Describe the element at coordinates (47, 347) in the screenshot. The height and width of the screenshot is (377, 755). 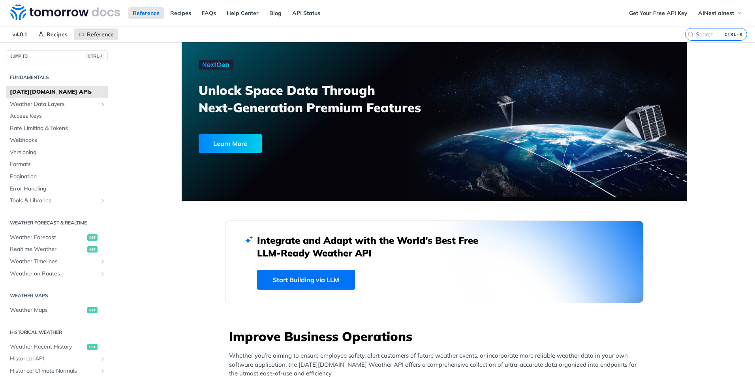
I see `span: Weather Recent History` at that location.